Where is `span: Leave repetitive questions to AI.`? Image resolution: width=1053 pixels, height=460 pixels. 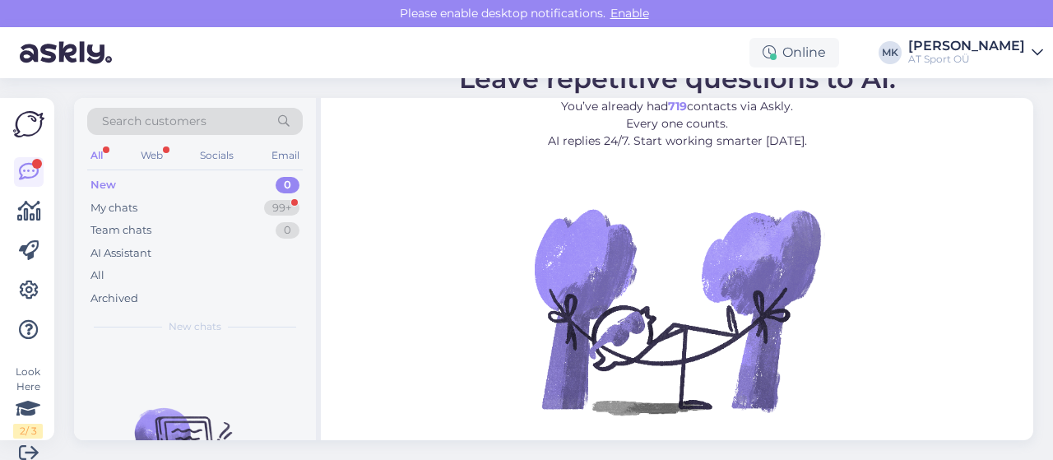
span: Leave repetitive questions to AI. is located at coordinates (677, 78).